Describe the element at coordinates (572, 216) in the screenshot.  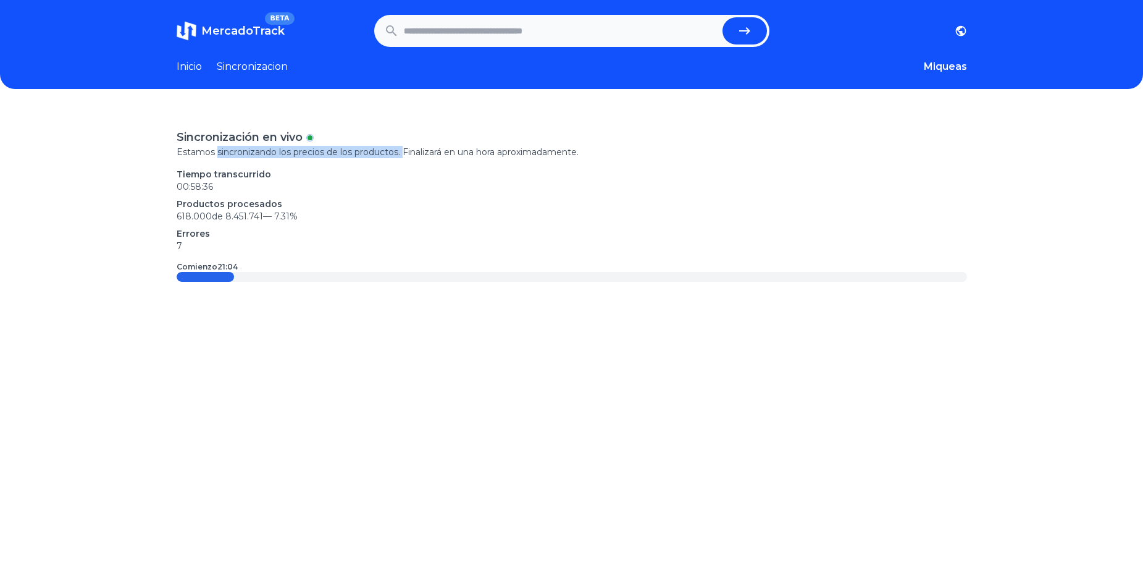
I see `p: 618.000 de 8.451.741 —` at that location.